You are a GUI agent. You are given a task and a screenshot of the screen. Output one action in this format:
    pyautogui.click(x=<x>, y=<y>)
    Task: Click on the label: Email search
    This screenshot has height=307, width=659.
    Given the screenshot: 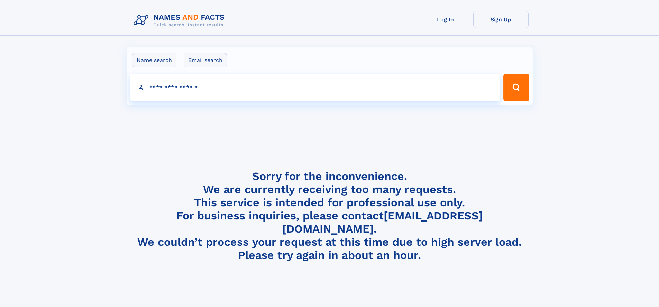 What is the action you would take?
    pyautogui.click(x=205, y=60)
    